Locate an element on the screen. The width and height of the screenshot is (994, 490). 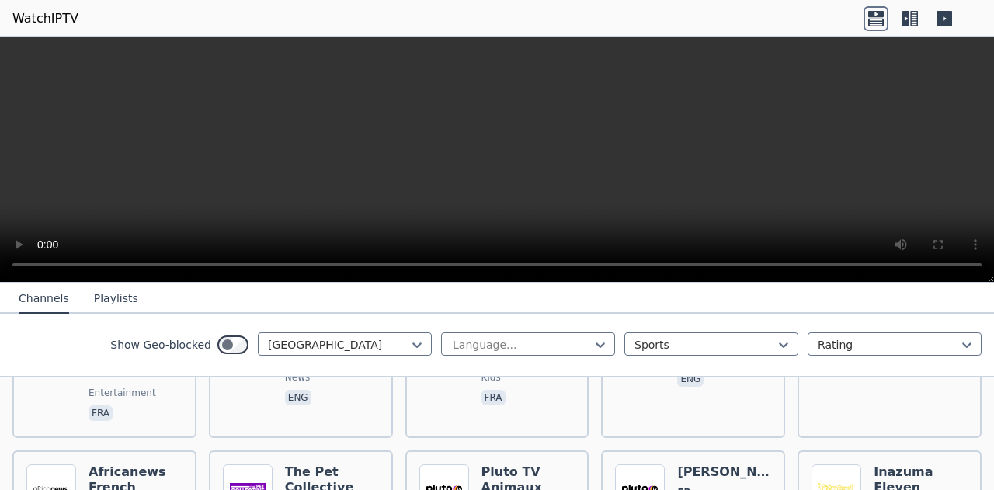
label: Show Geo-blocked is located at coordinates (161, 345).